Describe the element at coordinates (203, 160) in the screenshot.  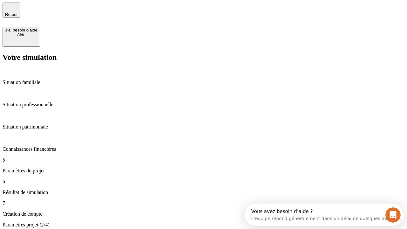
I see `p: 5` at that location.